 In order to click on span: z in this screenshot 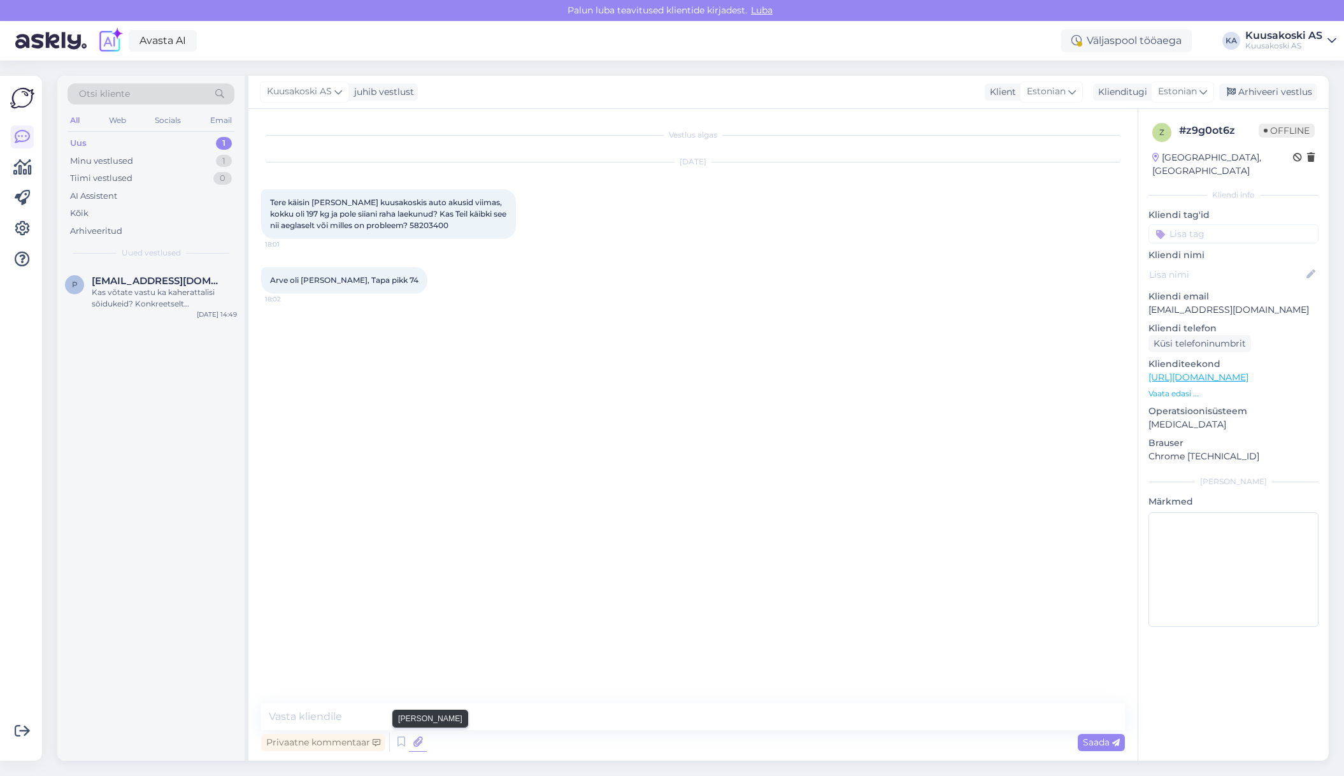, I will do `click(1162, 132)`.